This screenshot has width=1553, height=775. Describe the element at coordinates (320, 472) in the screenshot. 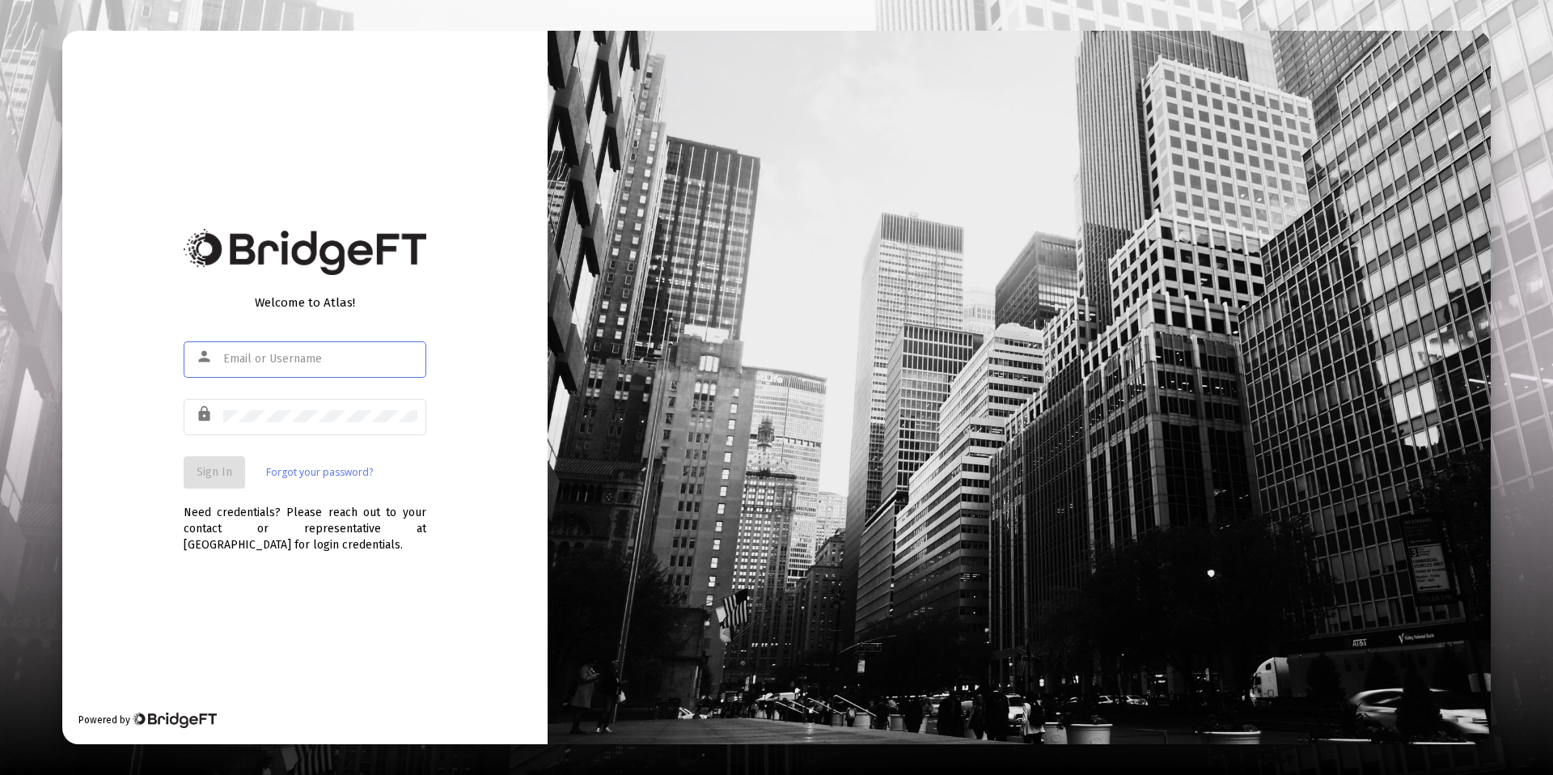

I see `a: Forgot your password?` at that location.